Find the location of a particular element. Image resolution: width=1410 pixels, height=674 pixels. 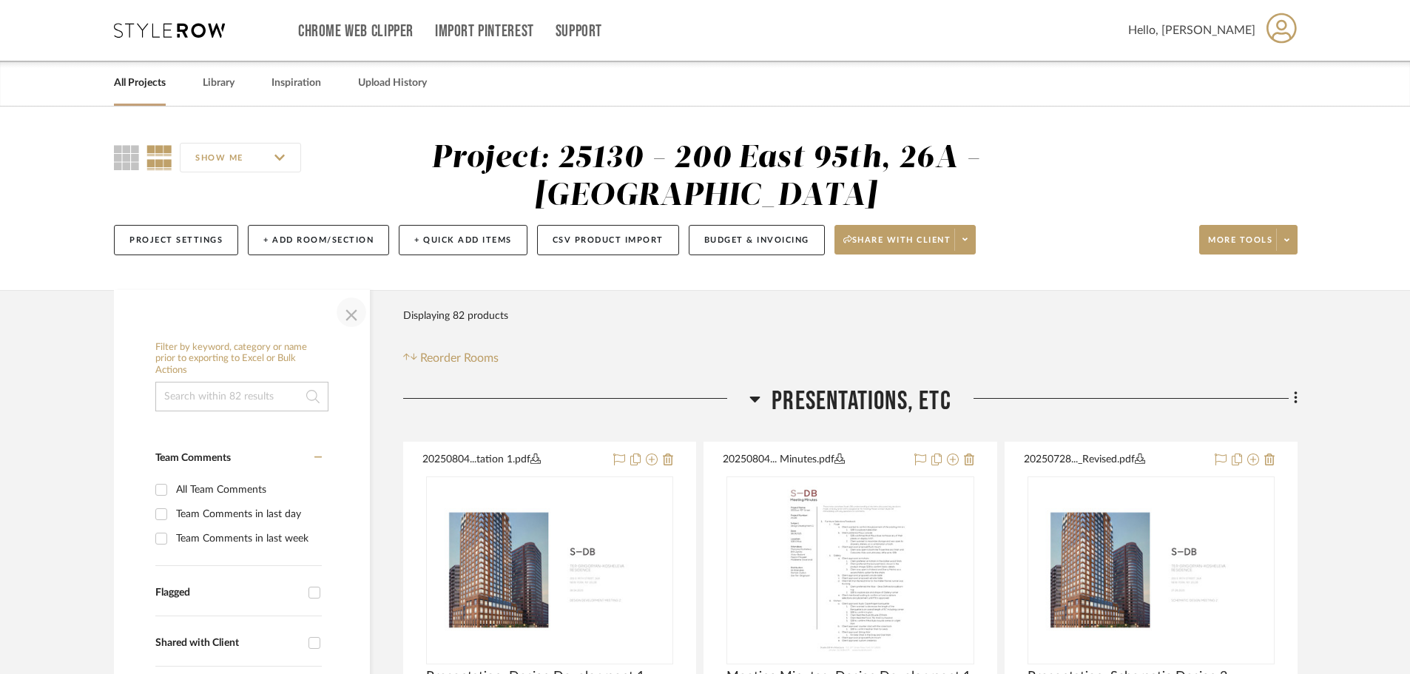

span: PRESENTATIONS, ETC is located at coordinates (861, 401).